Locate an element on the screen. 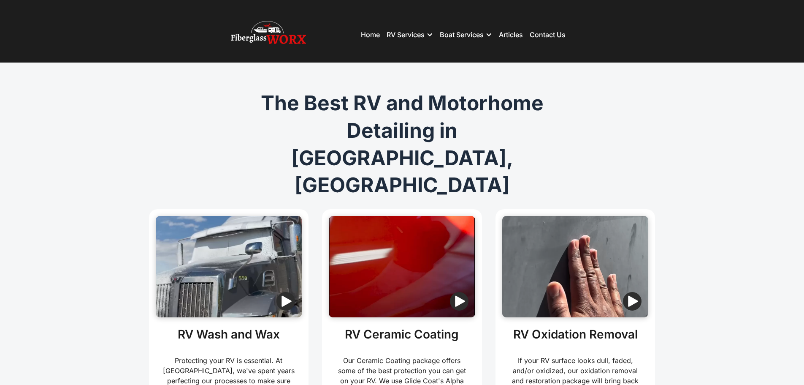 This screenshot has width=804, height=385. a: Articles is located at coordinates (511, 35).